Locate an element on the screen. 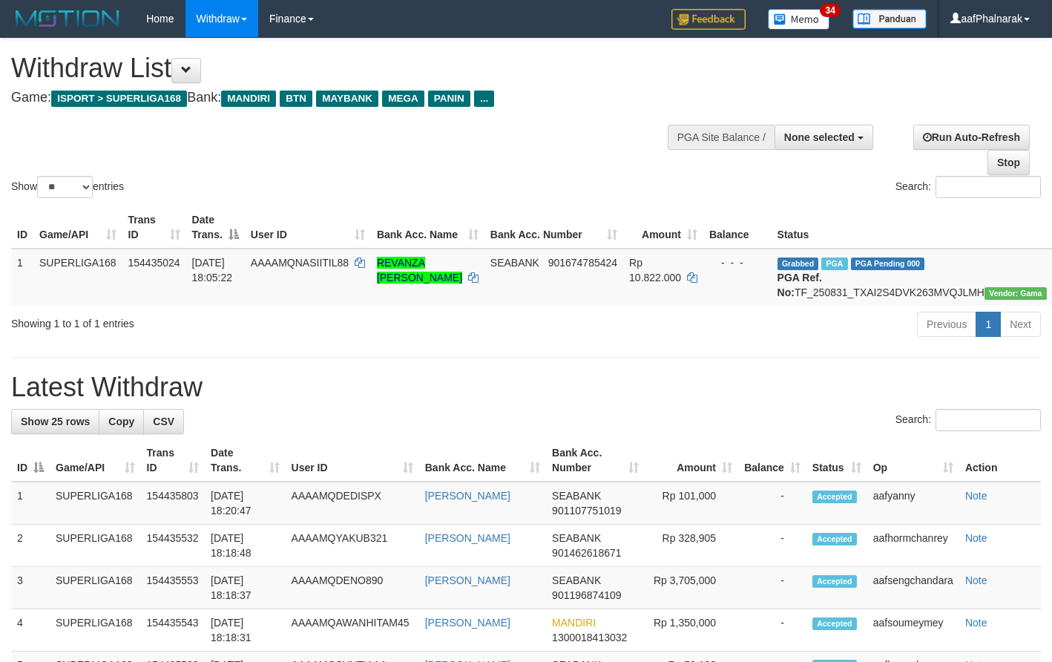  h4: Game: Bank: is located at coordinates (349, 98).